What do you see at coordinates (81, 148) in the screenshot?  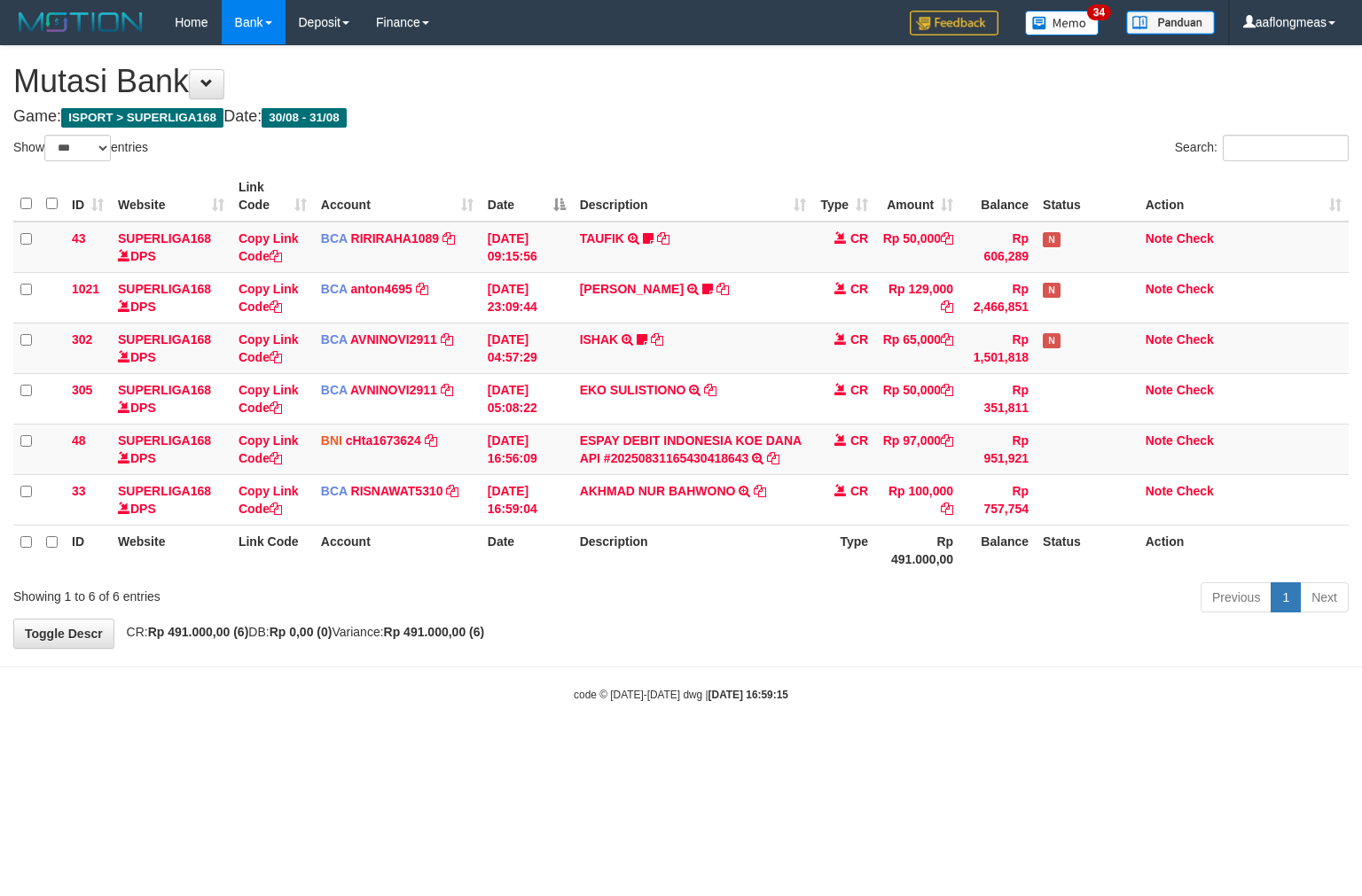 I see `label: Show entries` at bounding box center [81, 148].